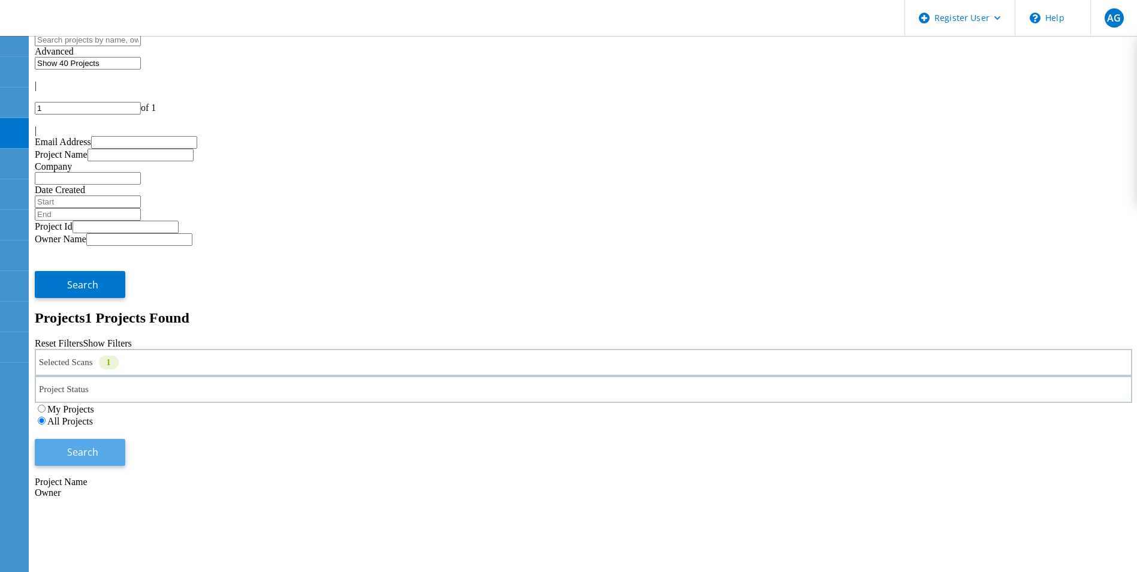  Describe the element at coordinates (1035, 18) in the screenshot. I see `svg: \n` at that location.